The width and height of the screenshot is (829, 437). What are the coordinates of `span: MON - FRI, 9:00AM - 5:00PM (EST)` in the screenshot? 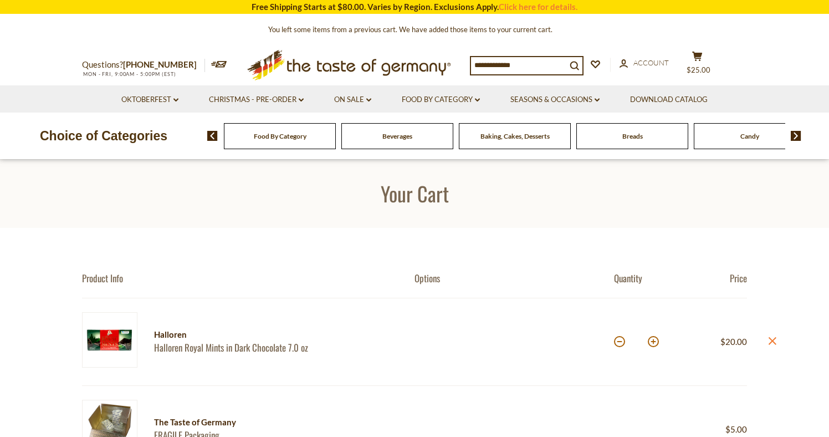 It's located at (129, 74).